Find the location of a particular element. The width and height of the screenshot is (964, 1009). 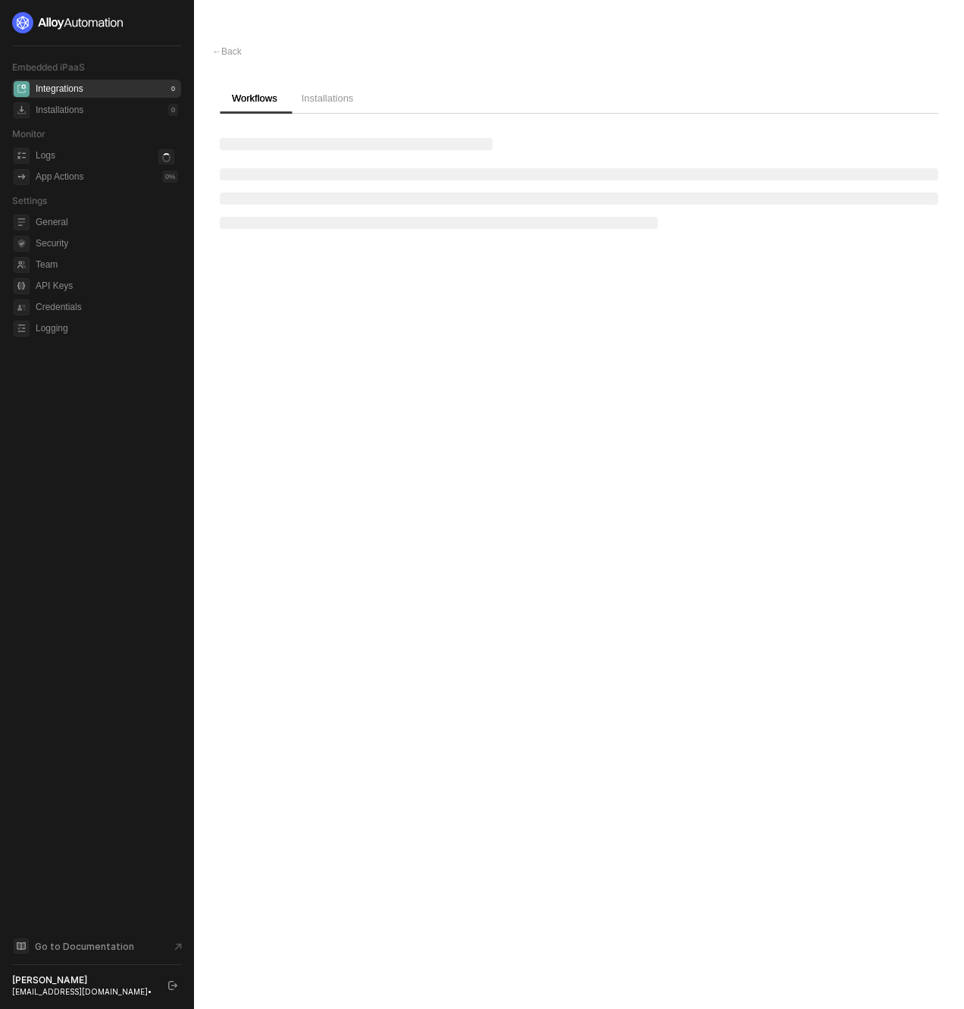

span: icon-app-actions is located at coordinates (21, 177).